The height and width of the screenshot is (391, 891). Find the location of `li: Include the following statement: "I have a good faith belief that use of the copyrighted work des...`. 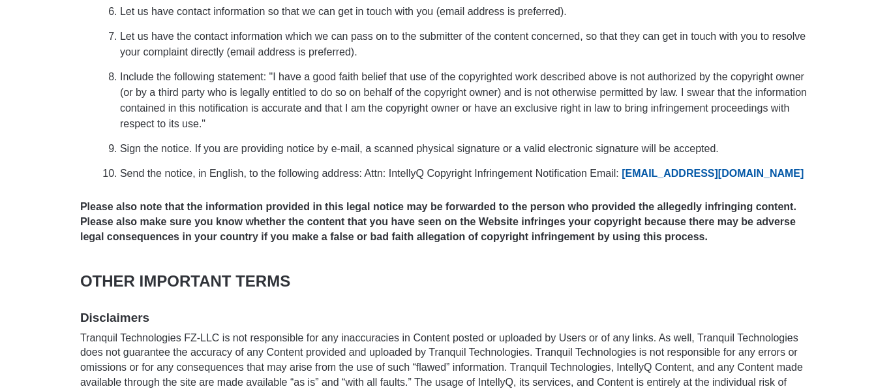

li: Include the following statement: "I have a good faith belief that use of the copyrighted work des... is located at coordinates (465, 100).